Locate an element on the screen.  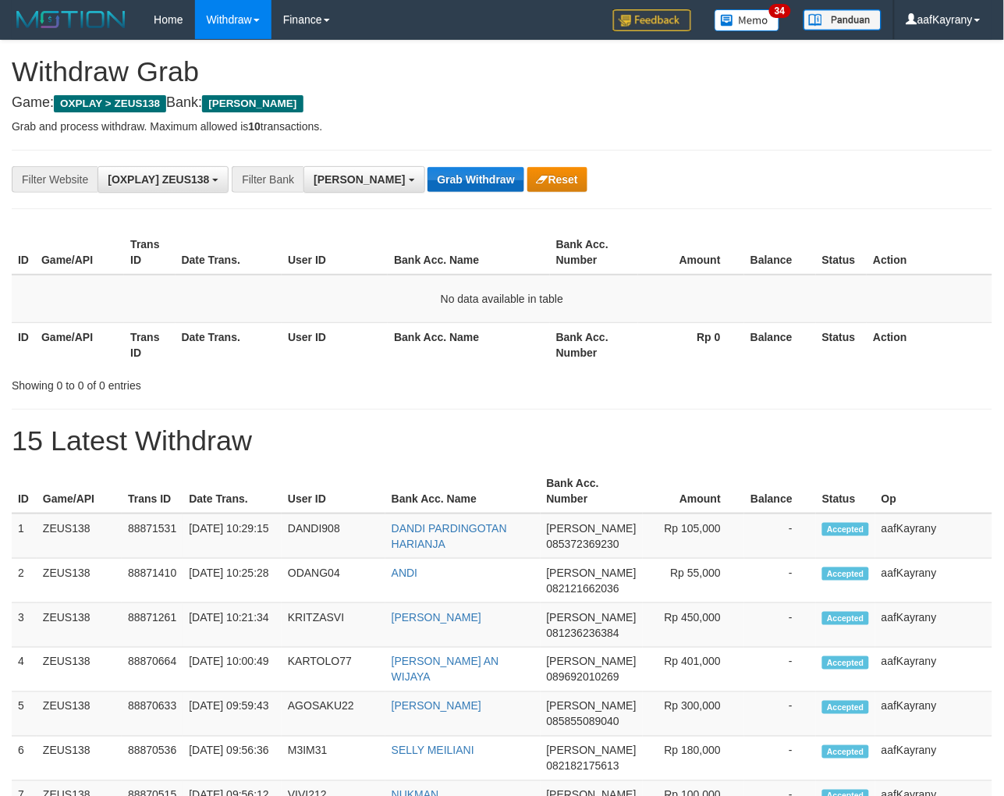
td: M3IM31 is located at coordinates (333, 758).